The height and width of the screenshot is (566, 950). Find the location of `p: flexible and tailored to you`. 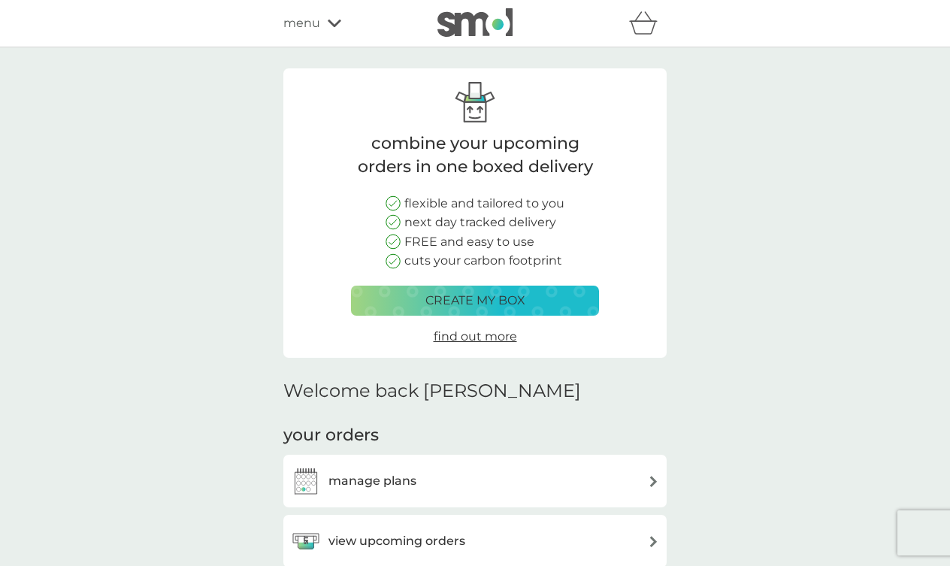

p: flexible and tailored to you is located at coordinates (484, 204).